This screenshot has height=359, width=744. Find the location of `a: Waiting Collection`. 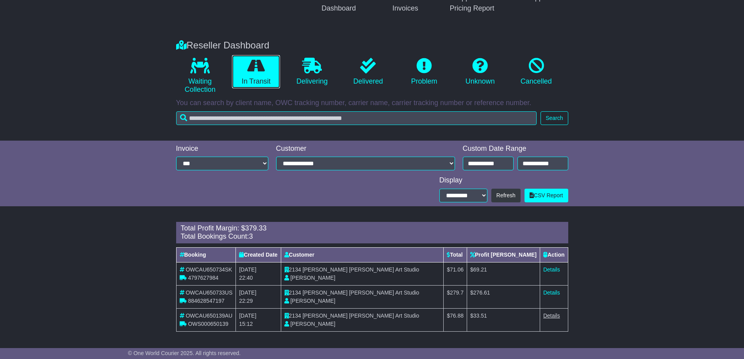

a: Waiting Collection is located at coordinates (200, 76).